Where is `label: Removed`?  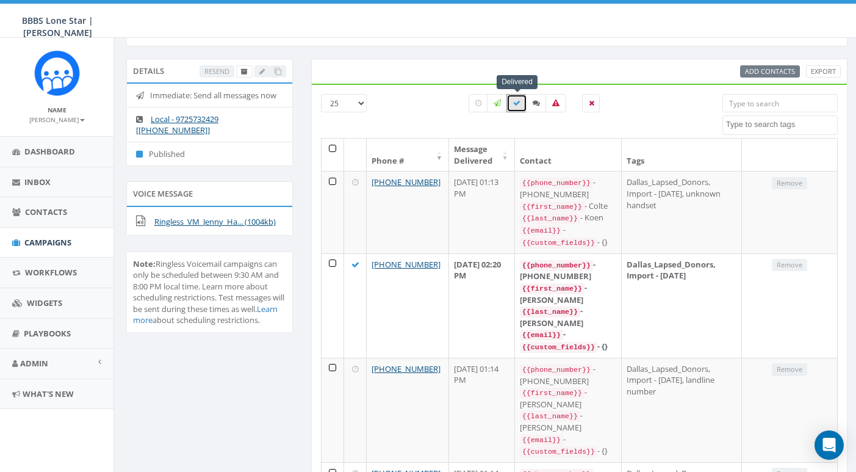
label: Removed is located at coordinates (590, 103).